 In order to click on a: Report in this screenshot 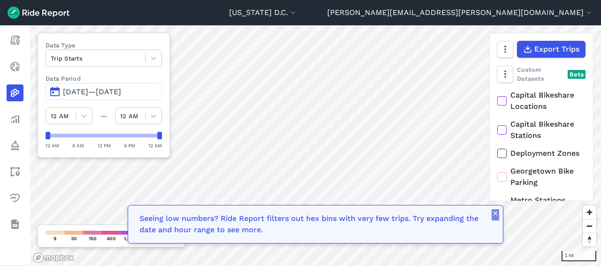, I will do `click(15, 40)`.